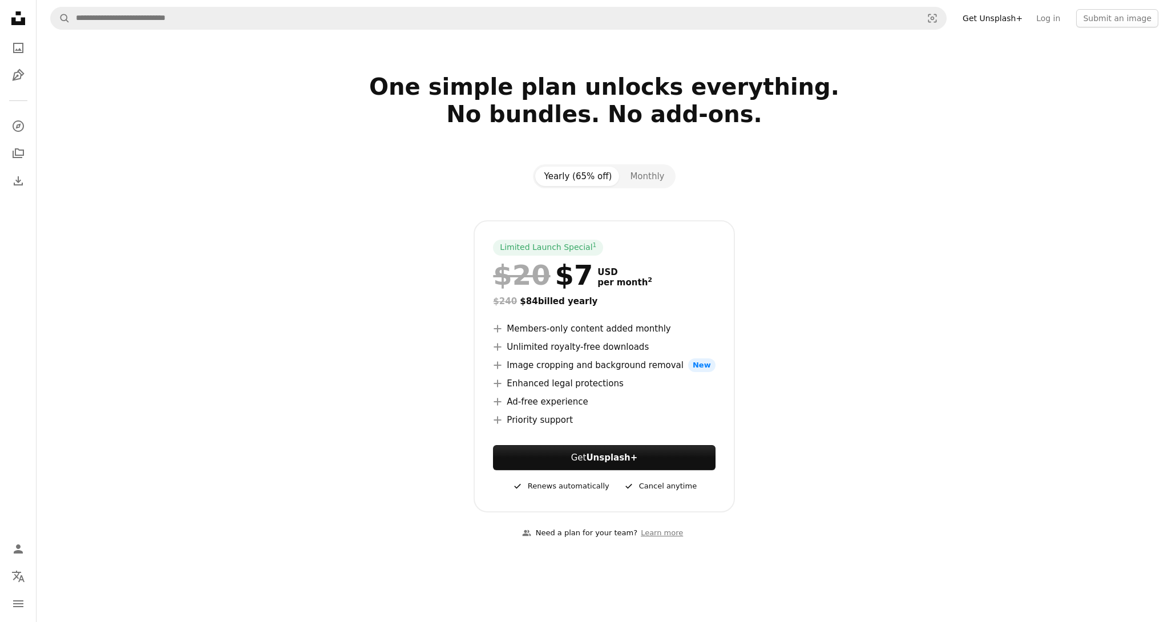 The image size is (1172, 622). I want to click on sup: 2, so click(650, 280).